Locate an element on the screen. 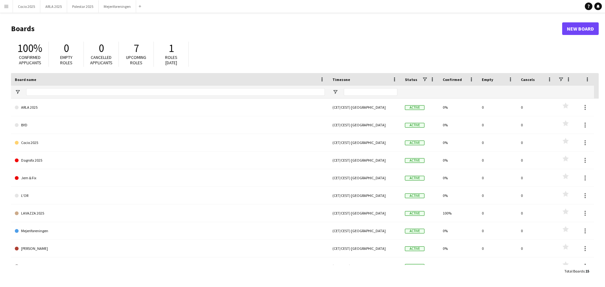 This screenshot has width=605, height=287. h1: Boards is located at coordinates (286, 29).